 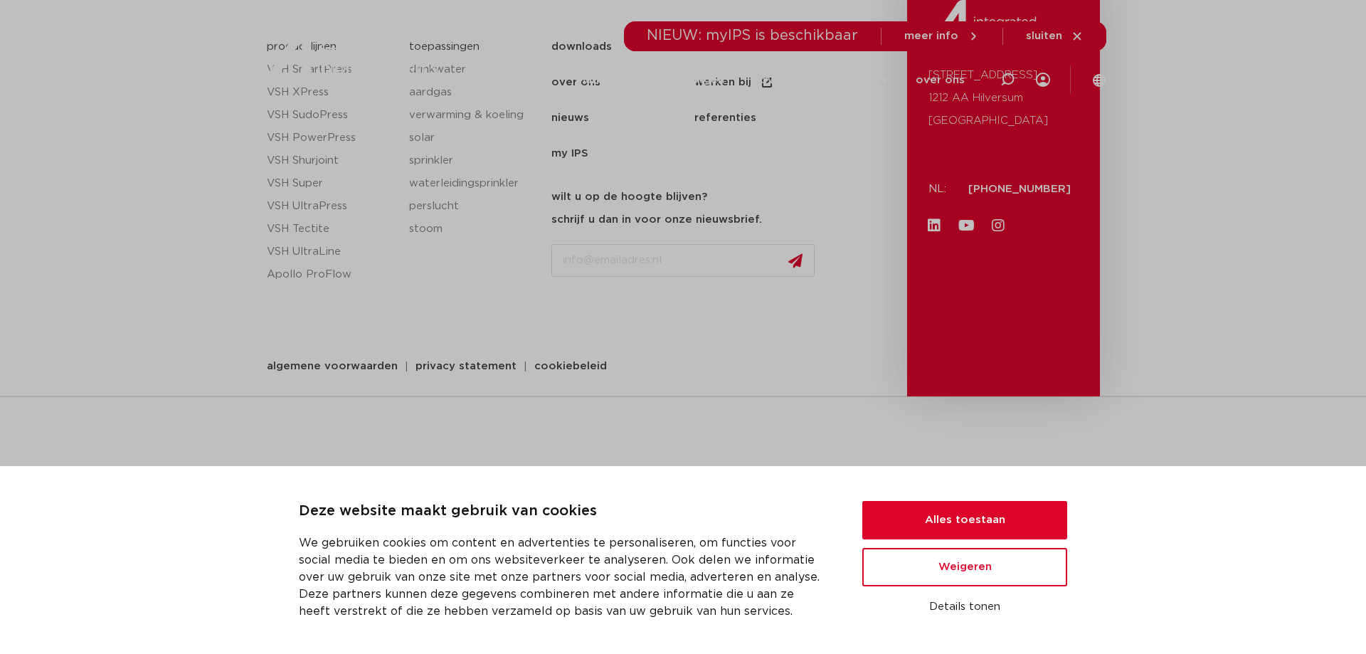 What do you see at coordinates (473, 161) in the screenshot?
I see `a: sprinkler` at bounding box center [473, 161].